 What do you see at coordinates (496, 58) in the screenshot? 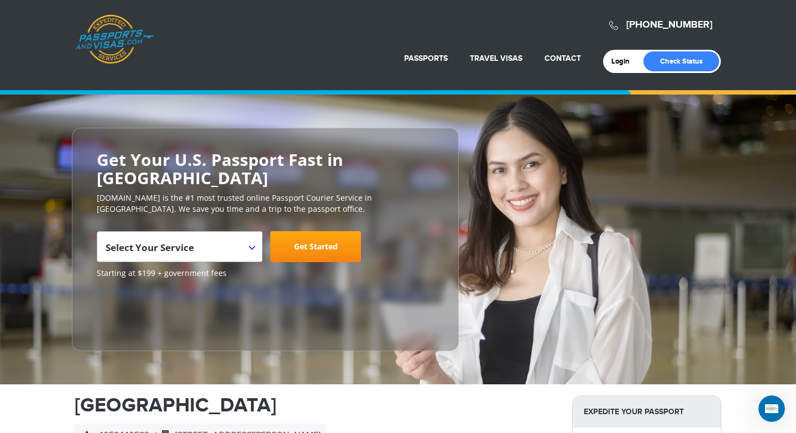
I see `a: Travel Visas` at bounding box center [496, 58].